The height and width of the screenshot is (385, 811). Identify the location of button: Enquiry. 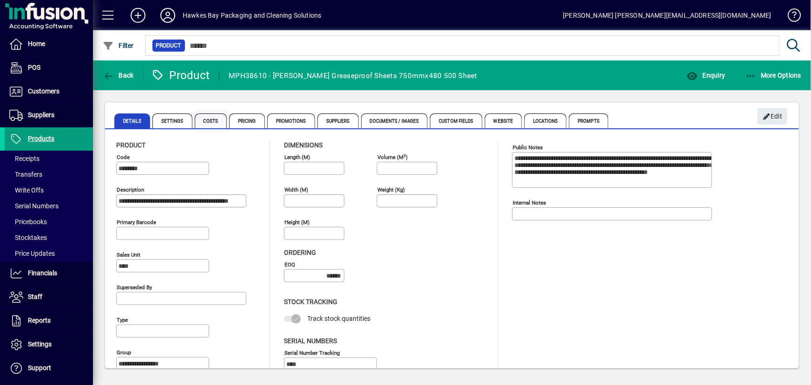
(705, 75).